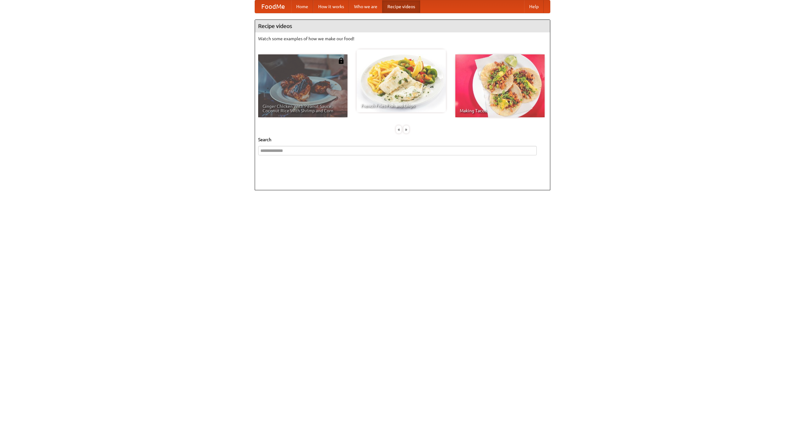  I want to click on a: French Fries Fish and Chips, so click(401, 81).